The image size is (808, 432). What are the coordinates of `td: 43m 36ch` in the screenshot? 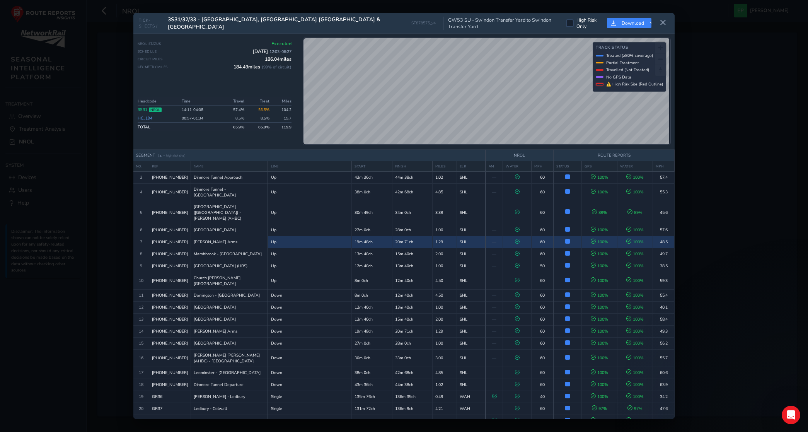 It's located at (372, 177).